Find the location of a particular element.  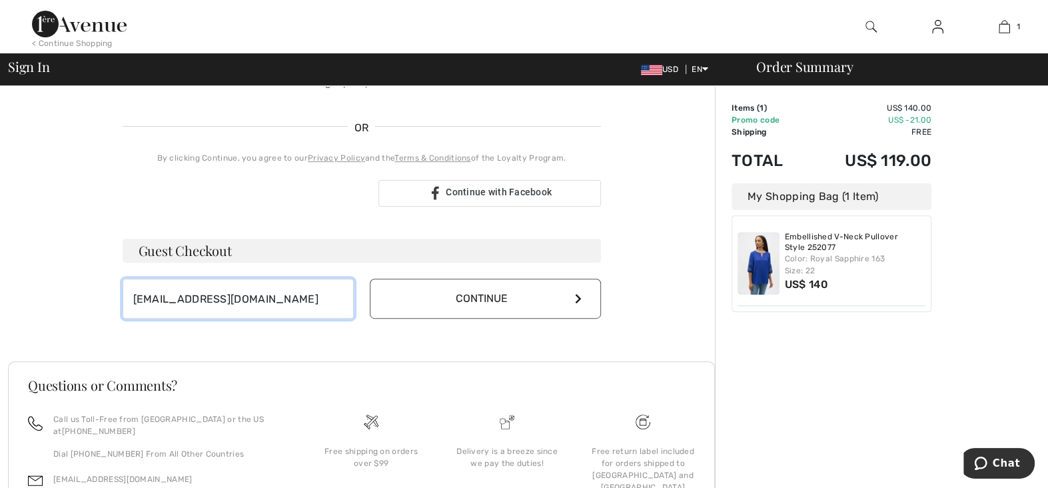

td: US$ -21.00 is located at coordinates (869, 120).